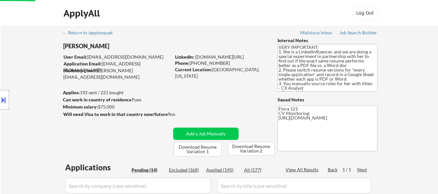  I want to click on input: Search by title (case sensitive), so click(294, 186).